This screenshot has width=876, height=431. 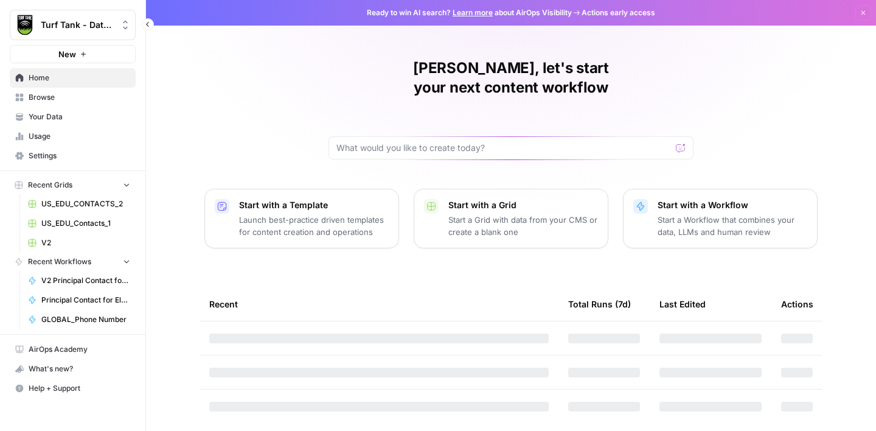 I want to click on a: Principal Contact for Elementary Schools, so click(x=79, y=300).